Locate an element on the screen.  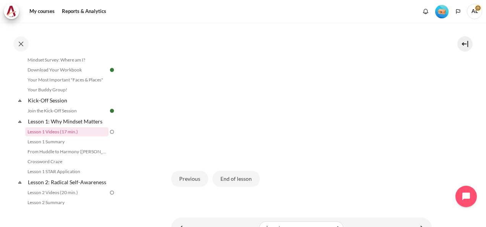
a: User menu is located at coordinates (475, 11).